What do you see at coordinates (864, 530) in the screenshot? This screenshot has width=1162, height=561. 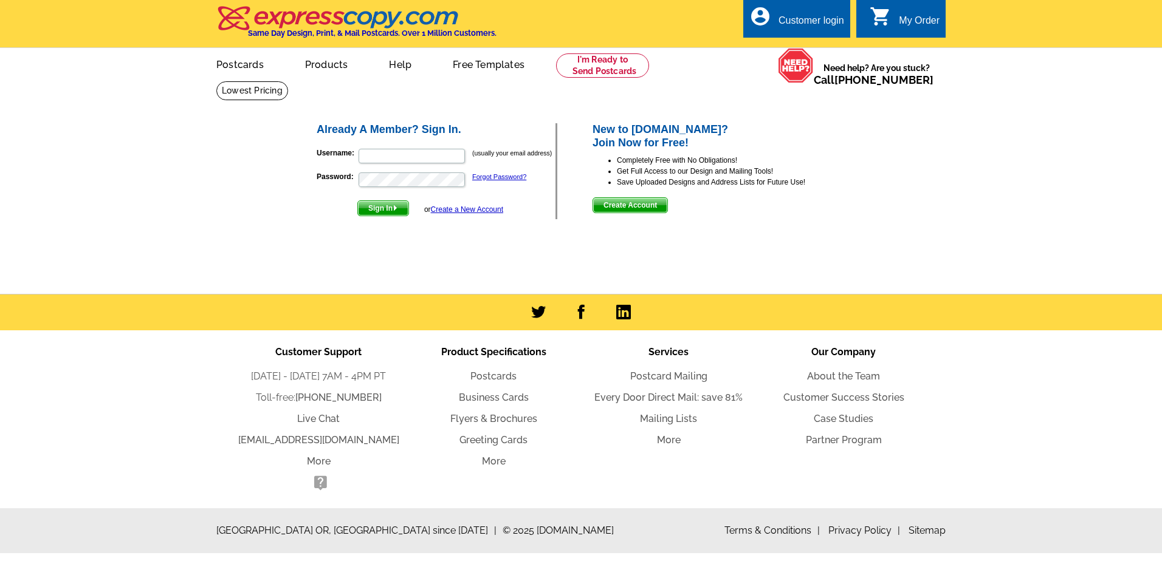 I see `a: Privacy Policy` at bounding box center [864, 530].